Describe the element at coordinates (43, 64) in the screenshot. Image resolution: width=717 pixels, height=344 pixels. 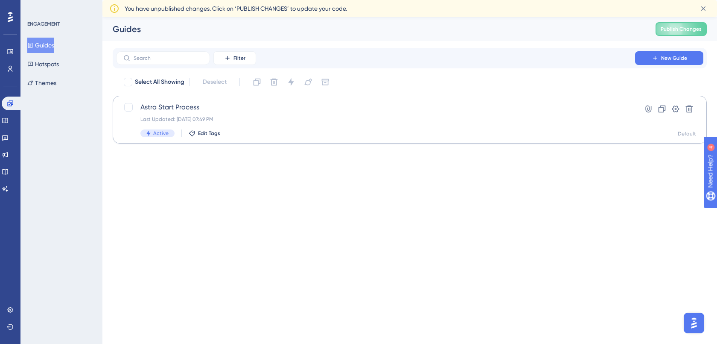
I see `button: Hotspots` at that location.